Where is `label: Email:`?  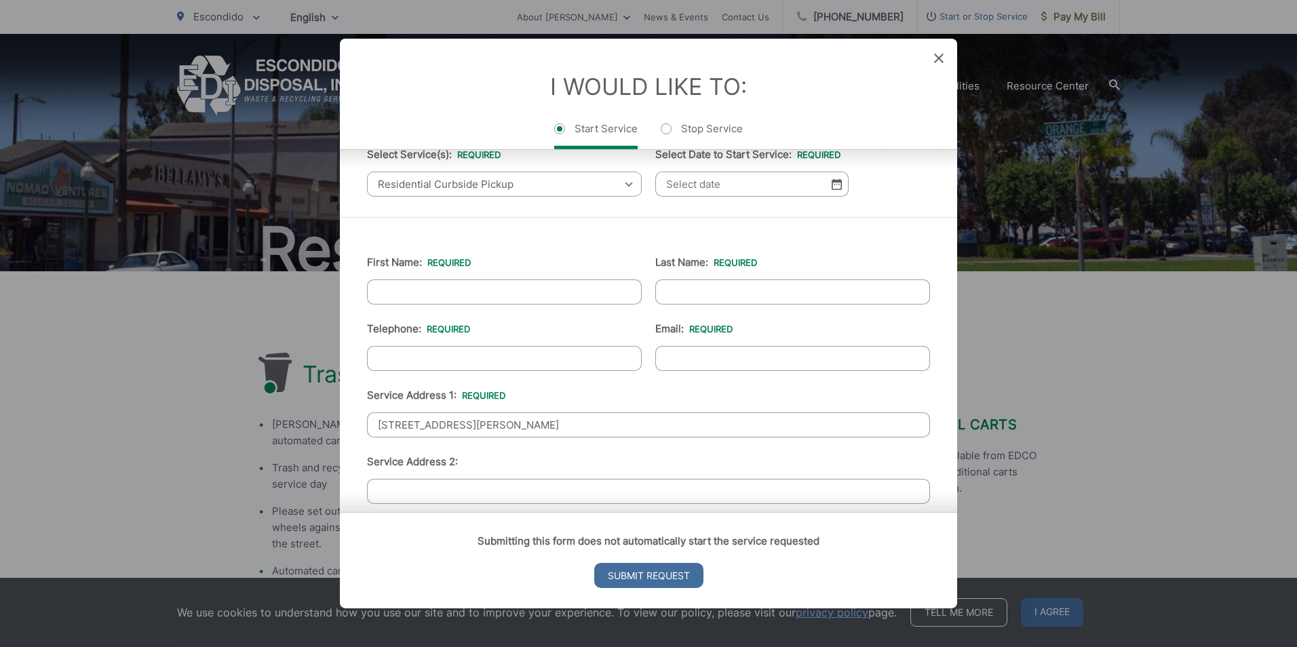
label: Email: is located at coordinates (694, 329).